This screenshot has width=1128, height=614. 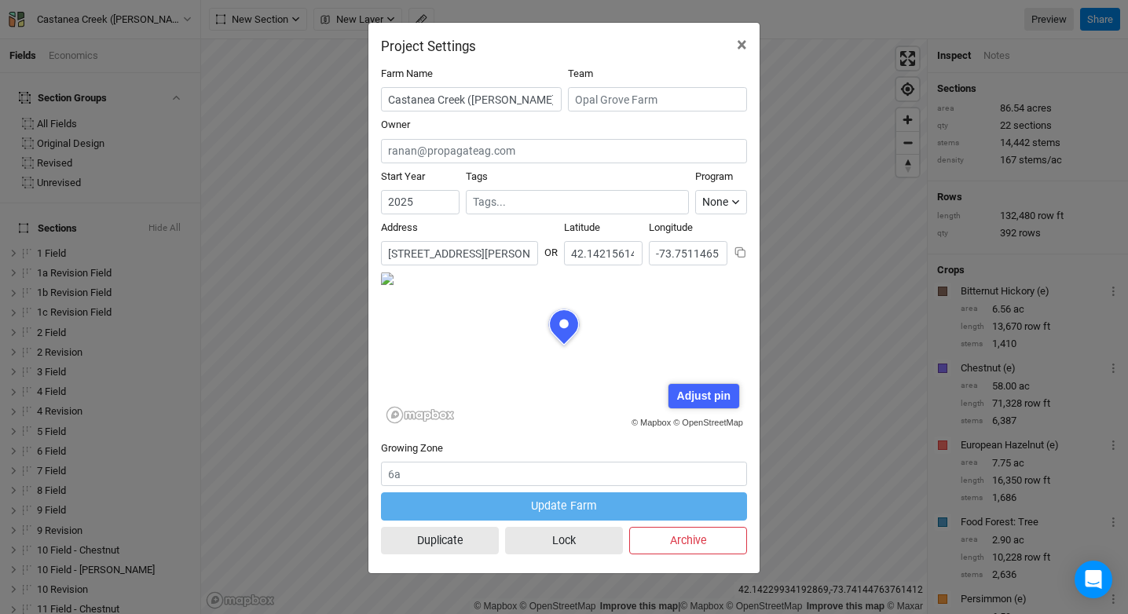 I want to click on div: OR, so click(x=551, y=247).